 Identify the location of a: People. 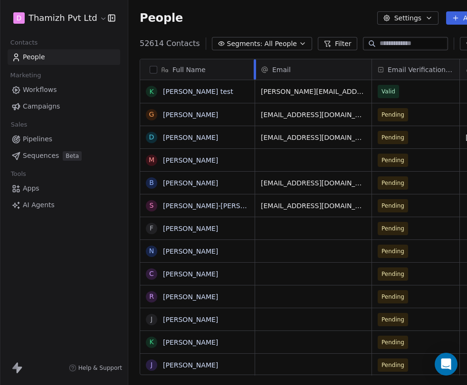
(64, 57).